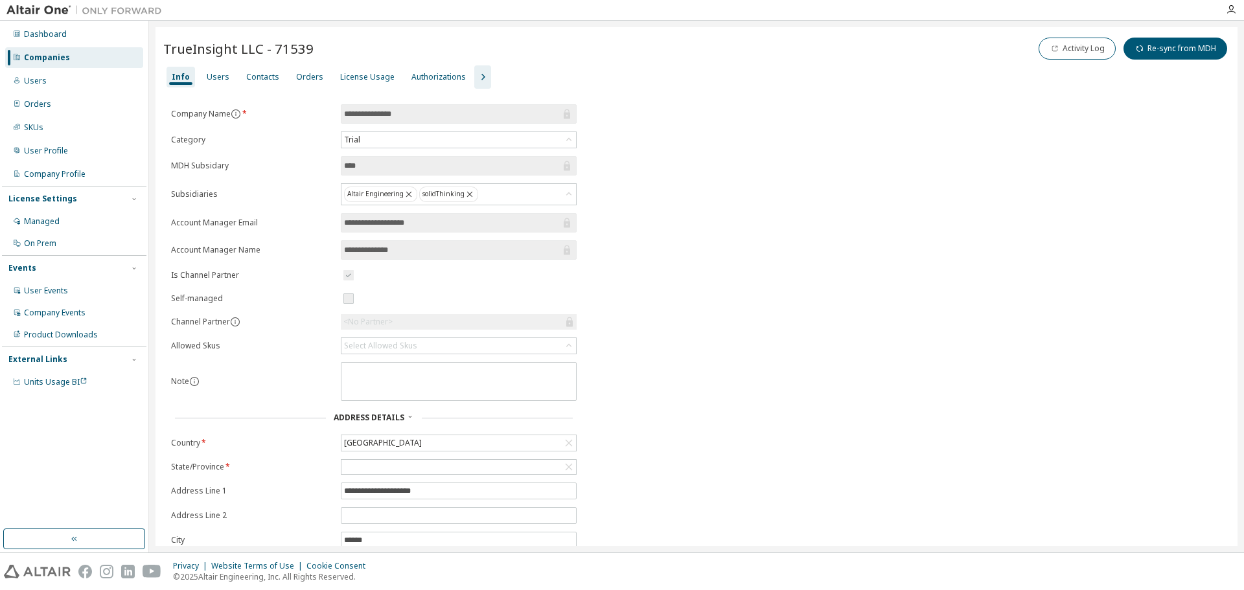 This screenshot has height=590, width=1244. Describe the element at coordinates (252, 140) in the screenshot. I see `label: Category` at that location.